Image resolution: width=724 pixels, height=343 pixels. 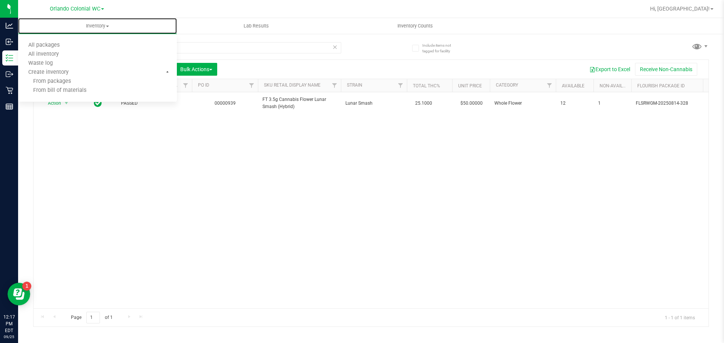 I want to click on span: $50.00000, so click(x=471, y=103).